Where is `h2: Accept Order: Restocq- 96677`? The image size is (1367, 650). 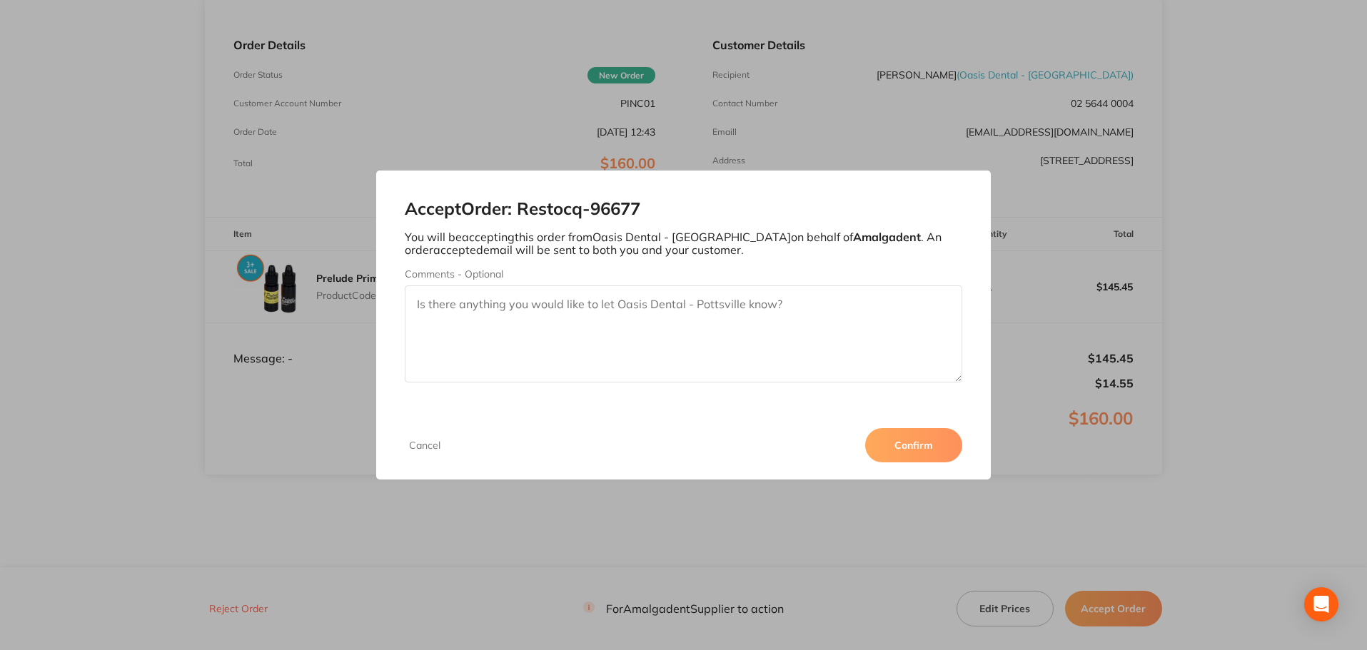 h2: Accept Order: Restocq- 96677 is located at coordinates (684, 209).